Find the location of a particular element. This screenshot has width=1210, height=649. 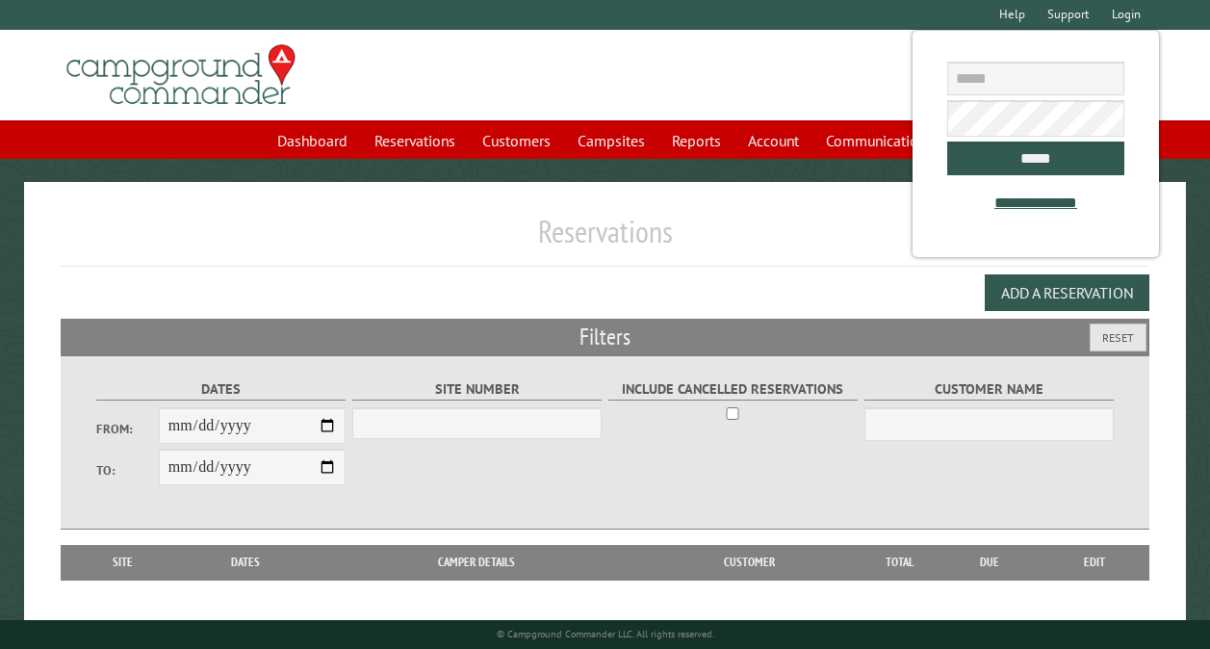

a: Reservations is located at coordinates (415, 141).